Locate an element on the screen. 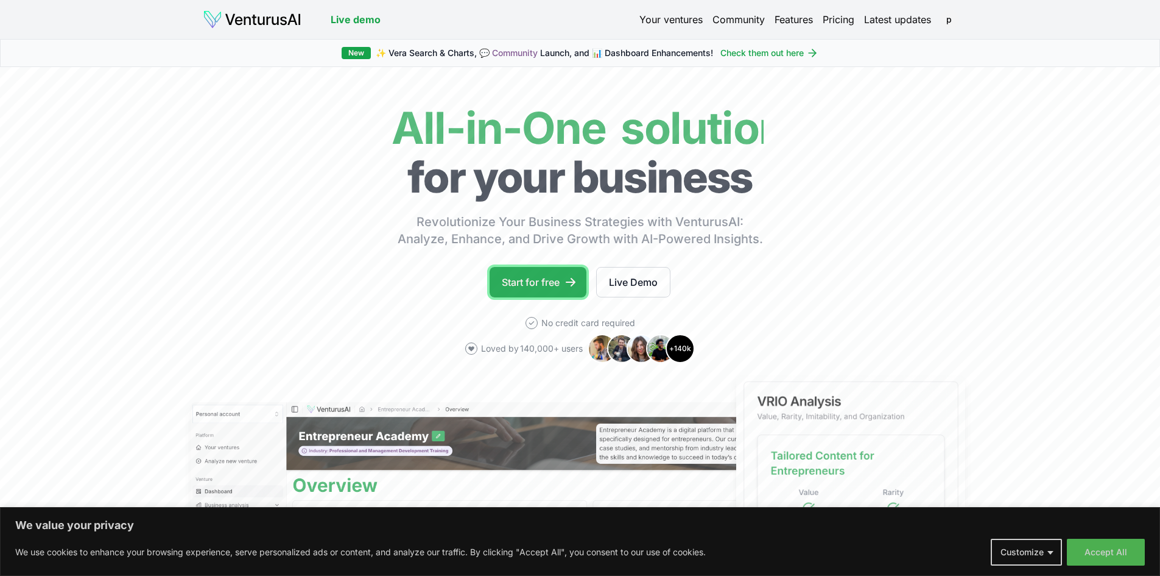 This screenshot has width=1160, height=576. a: Live Demo is located at coordinates (633, 282).